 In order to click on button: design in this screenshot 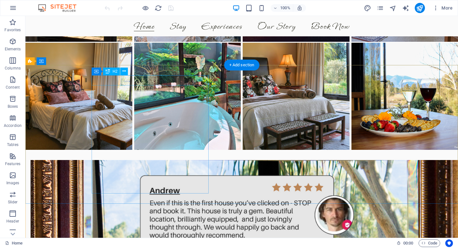, I will do `click(368, 8)`.